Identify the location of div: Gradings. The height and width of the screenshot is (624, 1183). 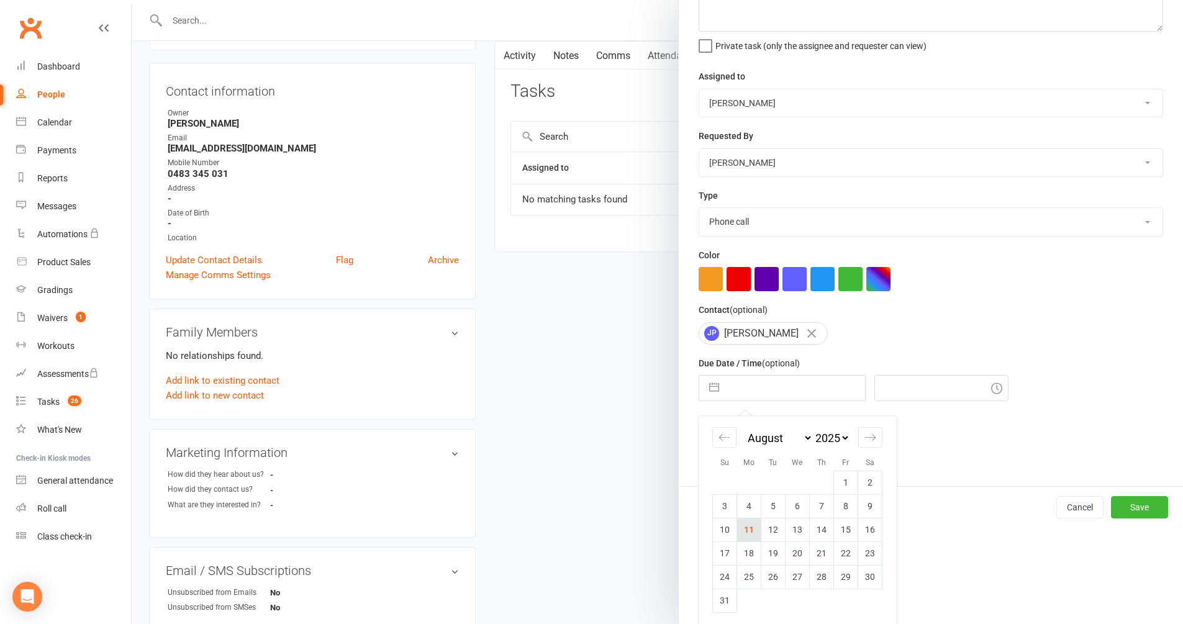
(55, 290).